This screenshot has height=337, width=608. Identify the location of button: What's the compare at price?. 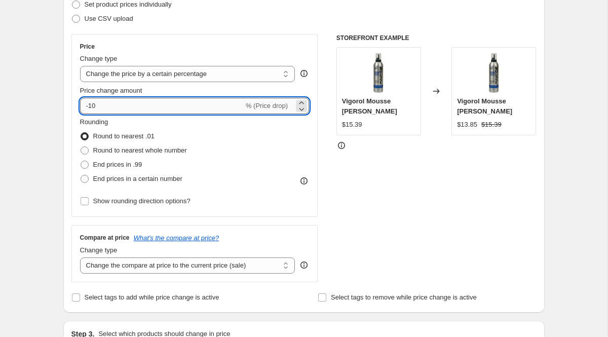
(176, 238).